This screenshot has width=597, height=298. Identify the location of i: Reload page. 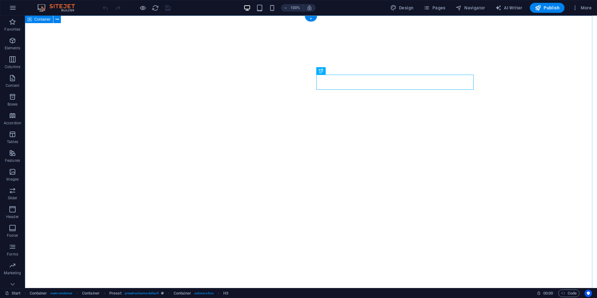
(155, 8).